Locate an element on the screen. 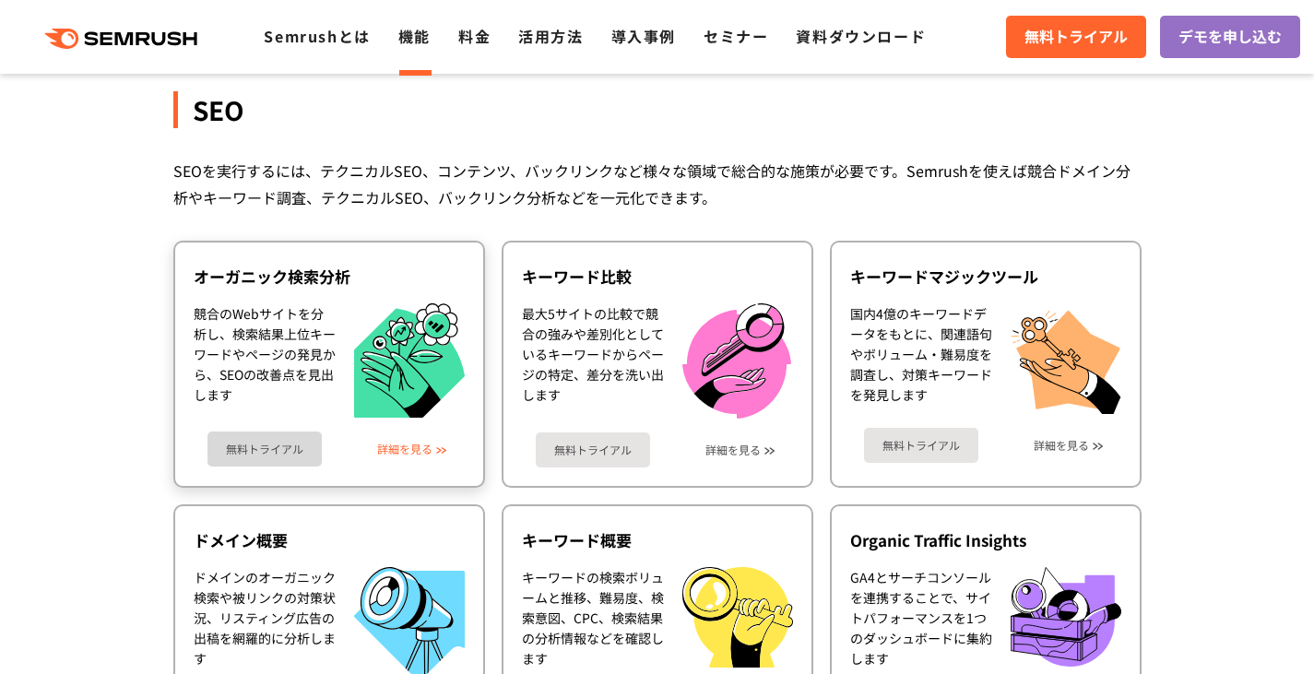 This screenshot has width=1314, height=674. div: ドメイン概要 is located at coordinates (329, 540).